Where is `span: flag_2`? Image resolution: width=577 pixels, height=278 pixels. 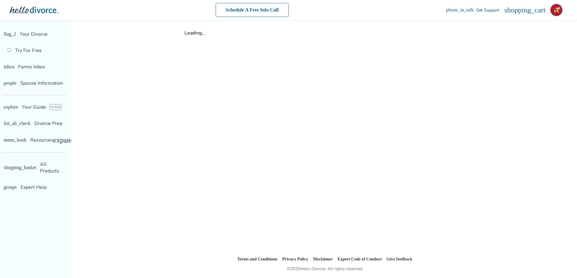
span: flag_2 is located at coordinates (6, 34).